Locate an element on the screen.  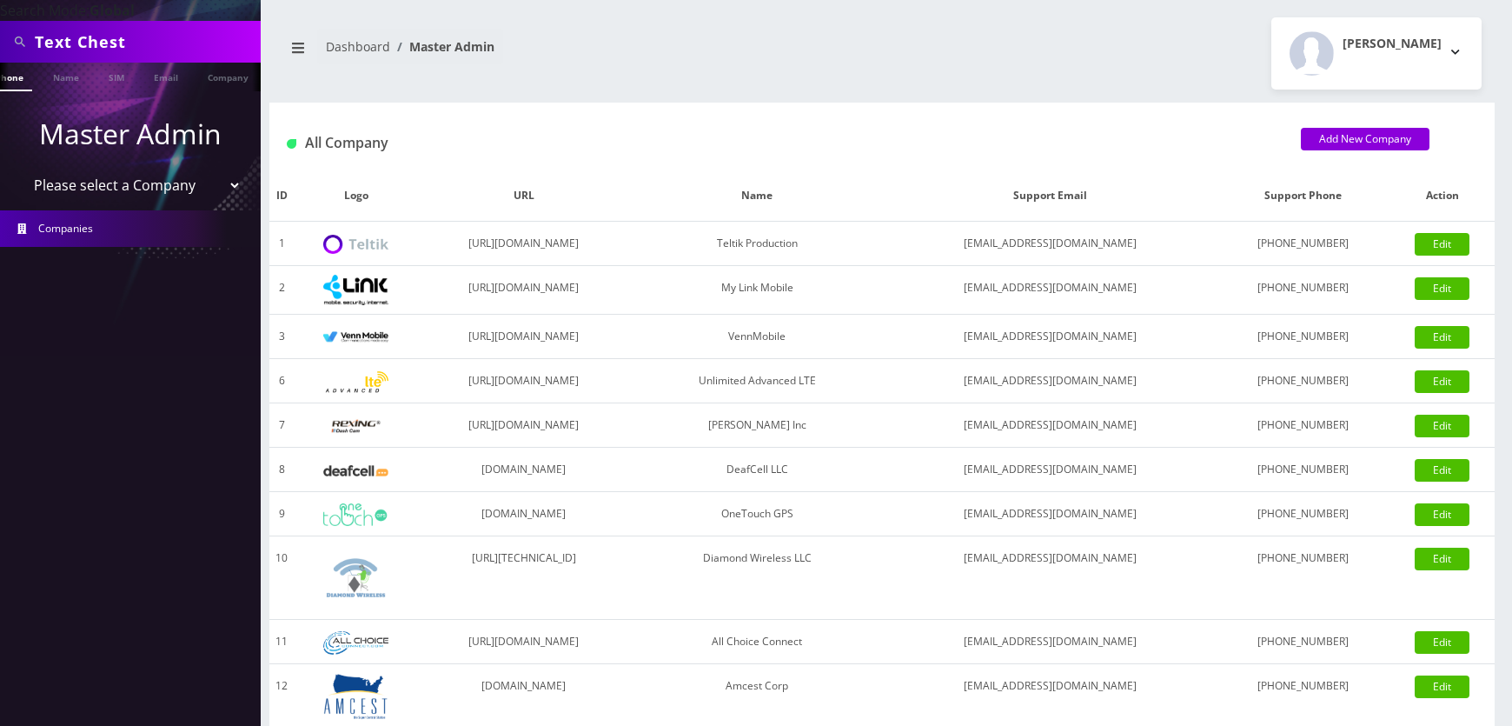
a: Name is located at coordinates (66, 76).